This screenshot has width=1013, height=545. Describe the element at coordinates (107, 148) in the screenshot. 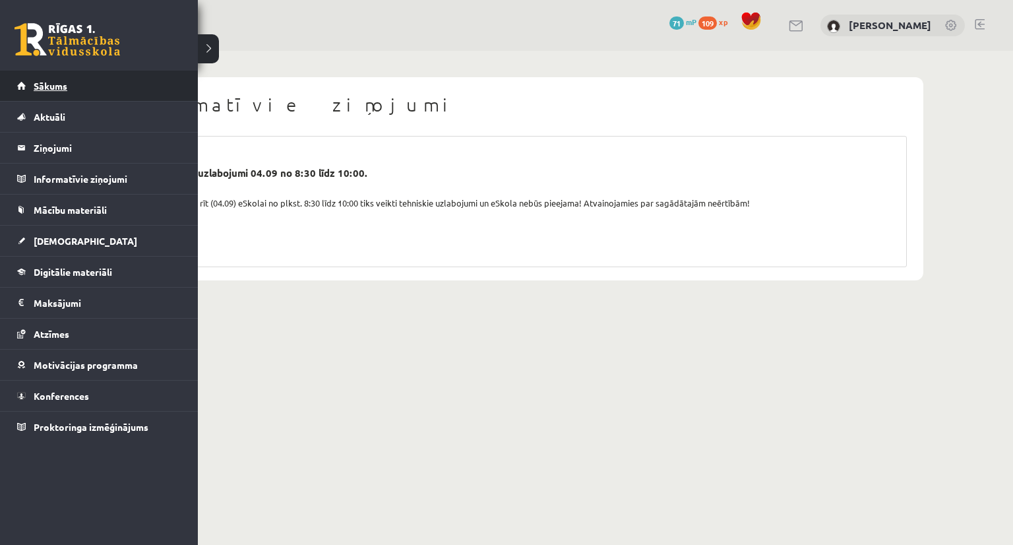

I see `legend: Ziņojumi` at that location.